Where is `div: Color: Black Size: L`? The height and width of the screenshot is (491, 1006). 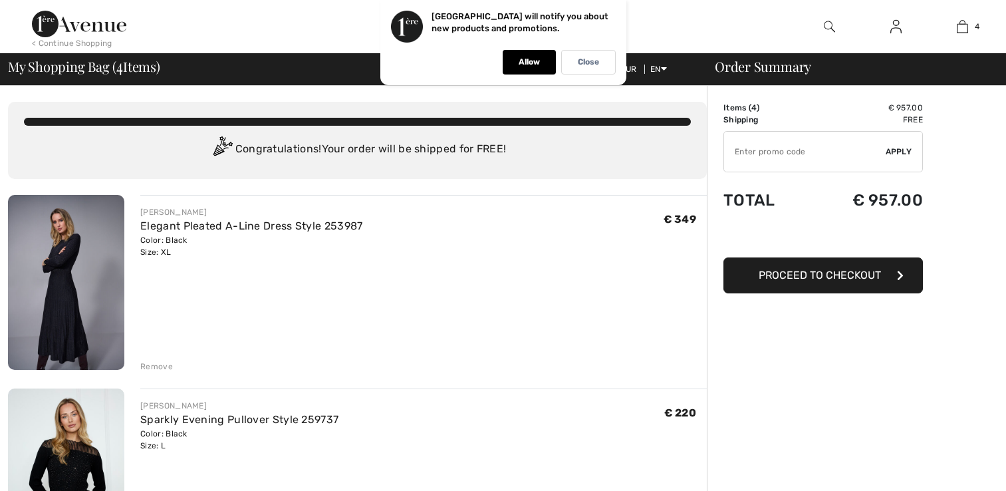
div: Color: Black Size: L is located at coordinates (239, 440).